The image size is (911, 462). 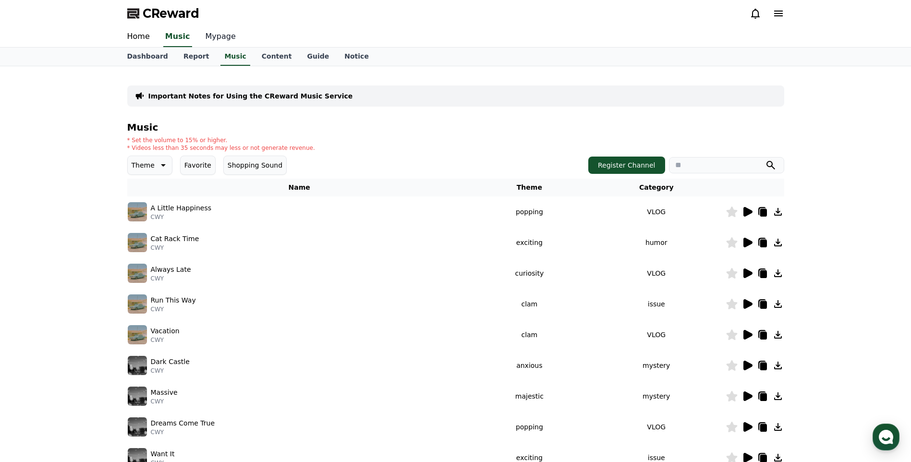 What do you see at coordinates (529, 187) in the screenshot?
I see `th: Theme` at bounding box center [529, 187].